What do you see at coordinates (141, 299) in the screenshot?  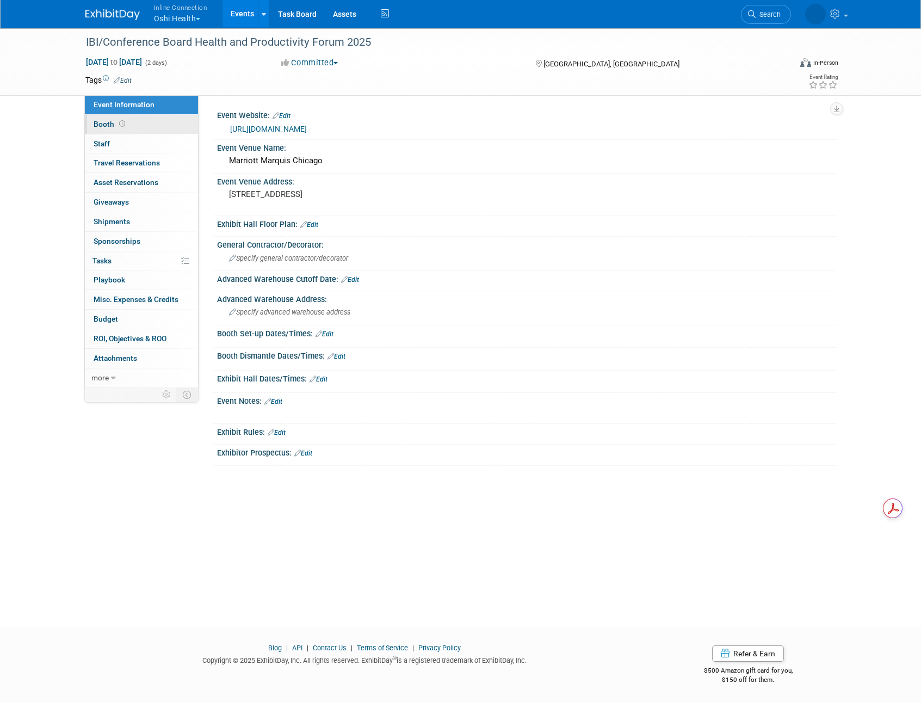 I see `a: Misc. Expenses & Credits` at bounding box center [141, 299].